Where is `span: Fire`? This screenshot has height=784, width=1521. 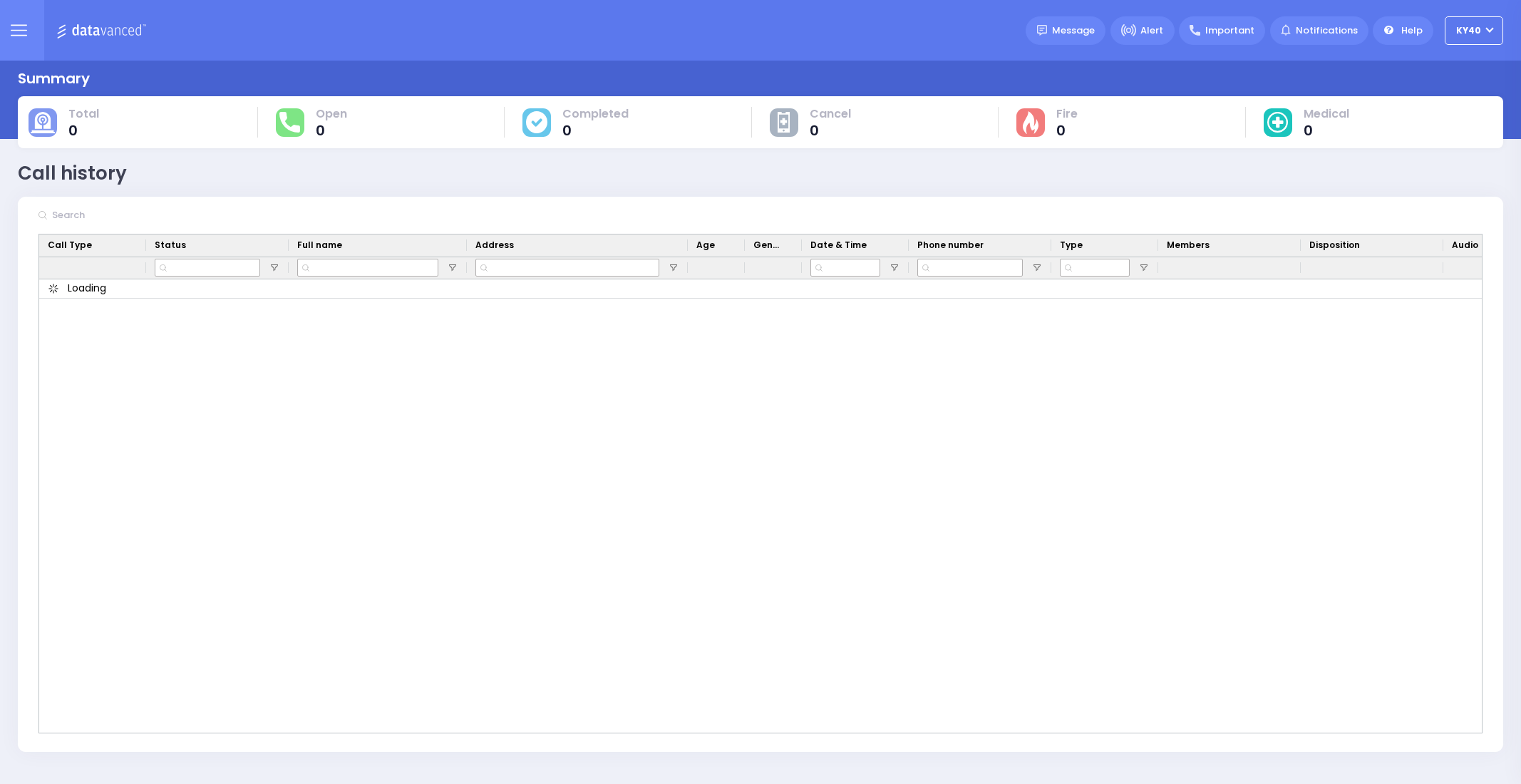
span: Fire is located at coordinates (1067, 114).